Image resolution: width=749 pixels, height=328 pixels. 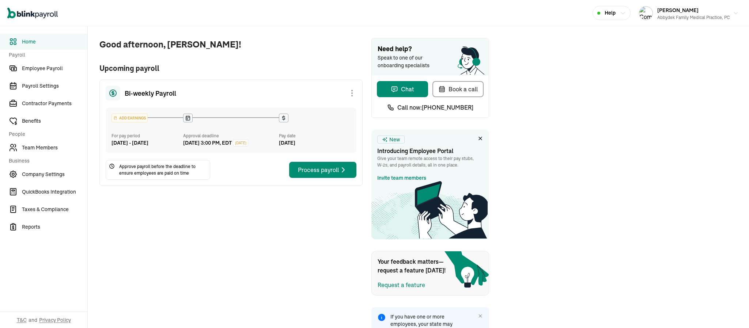 What do you see at coordinates (129, 118) in the screenshot?
I see `div: ADD EARNINGS` at bounding box center [129, 118].